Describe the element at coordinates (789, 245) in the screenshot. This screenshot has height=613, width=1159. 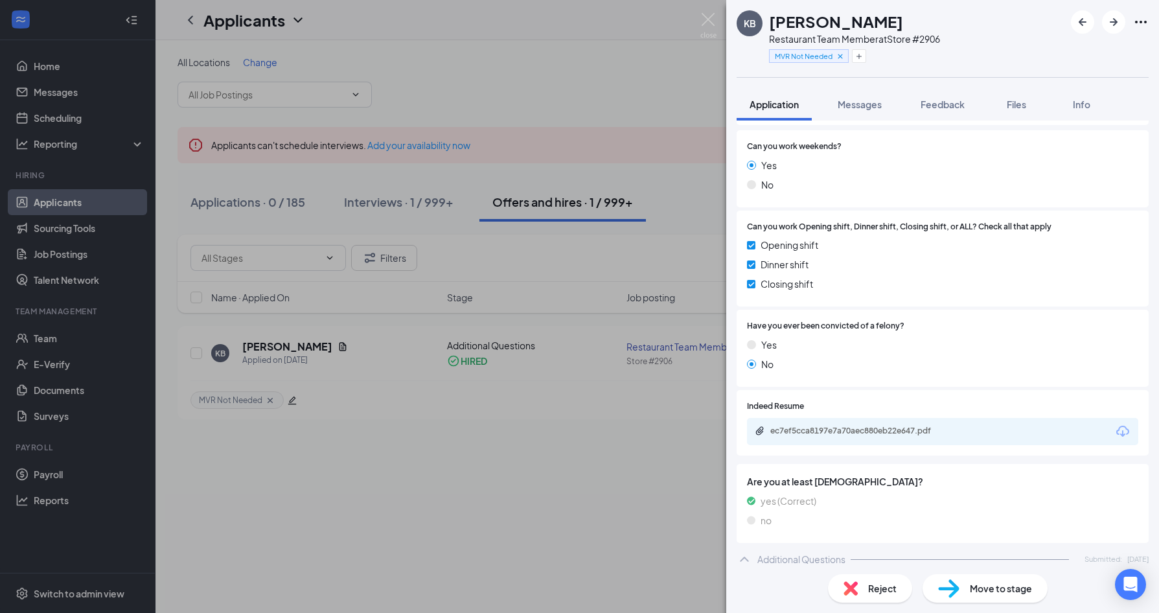
I see `span: Opening shift` at that location.